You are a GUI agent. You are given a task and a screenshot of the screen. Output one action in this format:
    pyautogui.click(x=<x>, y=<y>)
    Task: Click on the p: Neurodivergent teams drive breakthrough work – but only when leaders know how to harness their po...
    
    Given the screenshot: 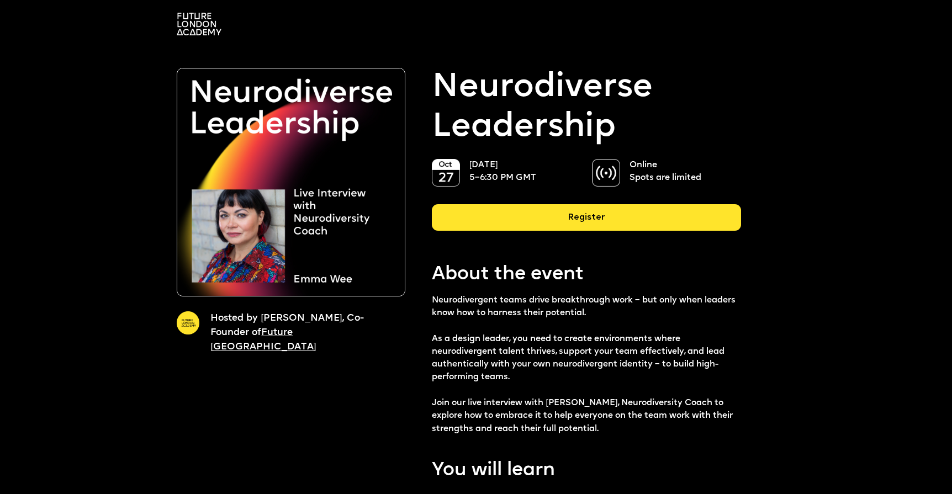 What is the action you would take?
    pyautogui.click(x=586, y=365)
    